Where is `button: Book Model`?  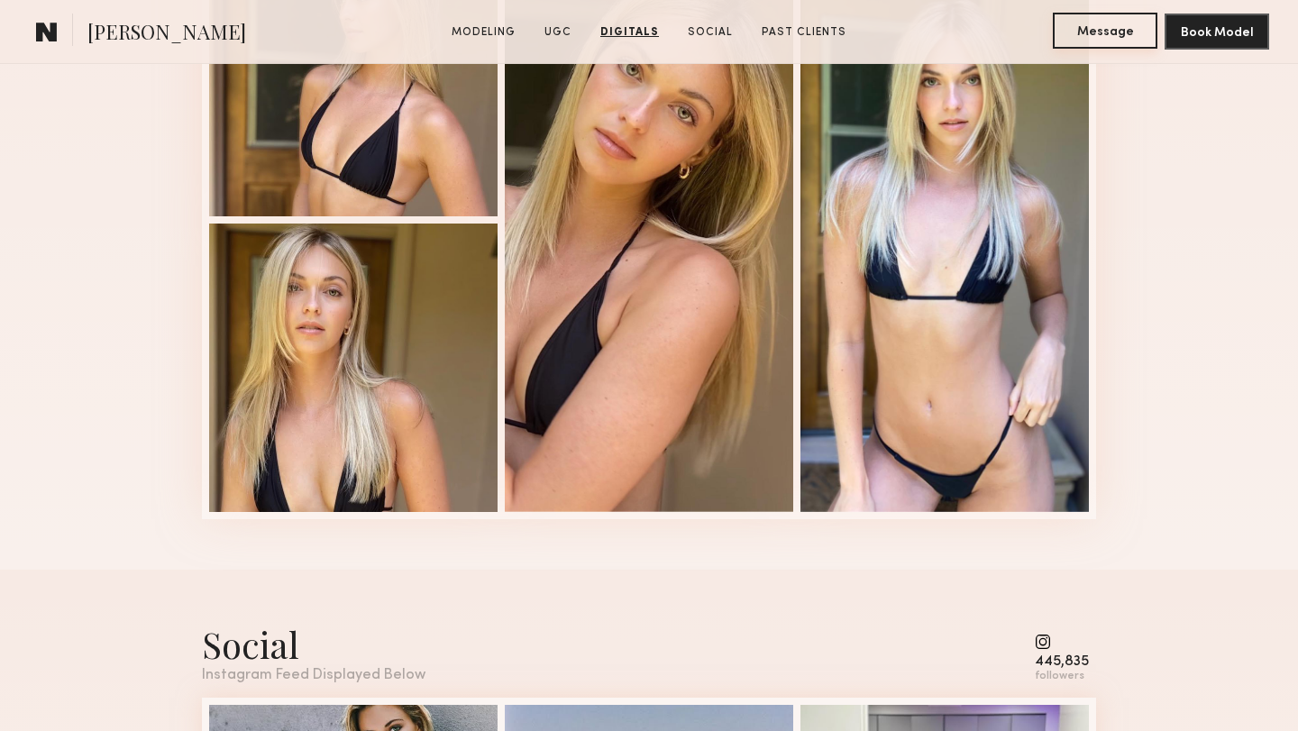 button: Book Model is located at coordinates (1217, 32).